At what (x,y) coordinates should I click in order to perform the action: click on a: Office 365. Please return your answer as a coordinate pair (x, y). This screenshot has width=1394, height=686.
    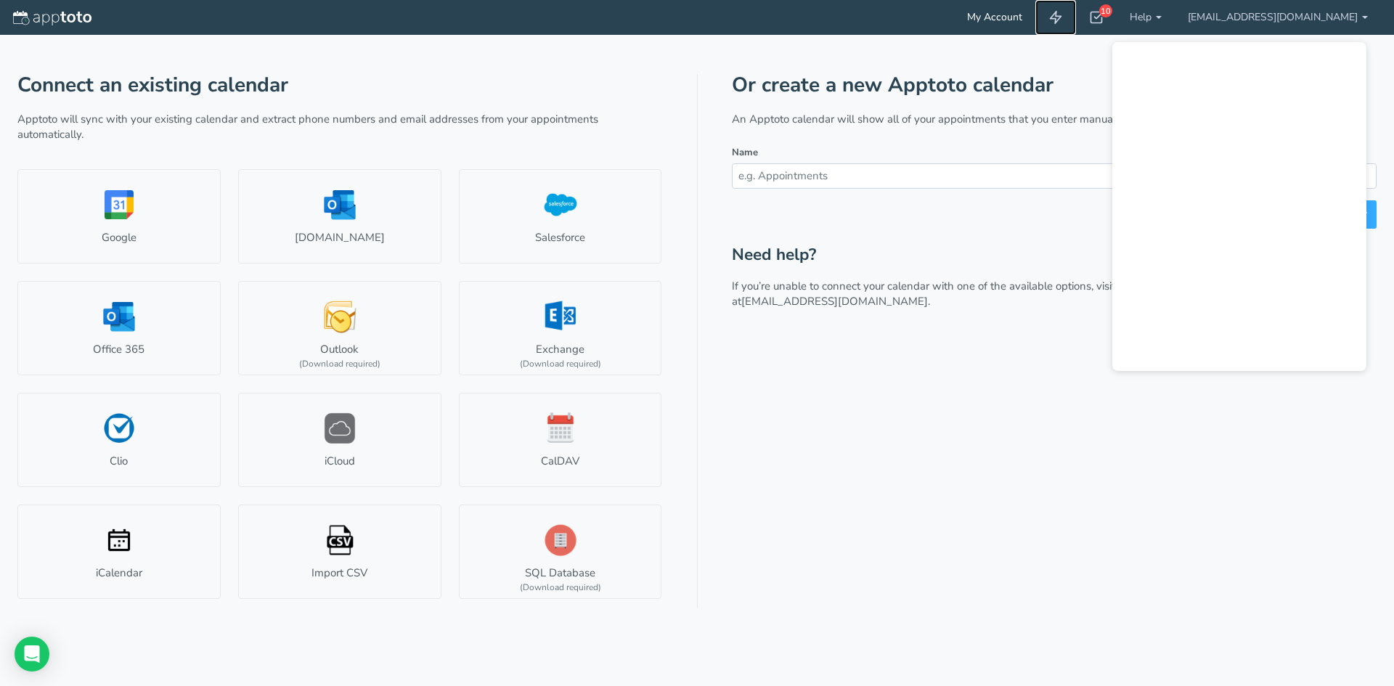
    Looking at the image, I should click on (119, 328).